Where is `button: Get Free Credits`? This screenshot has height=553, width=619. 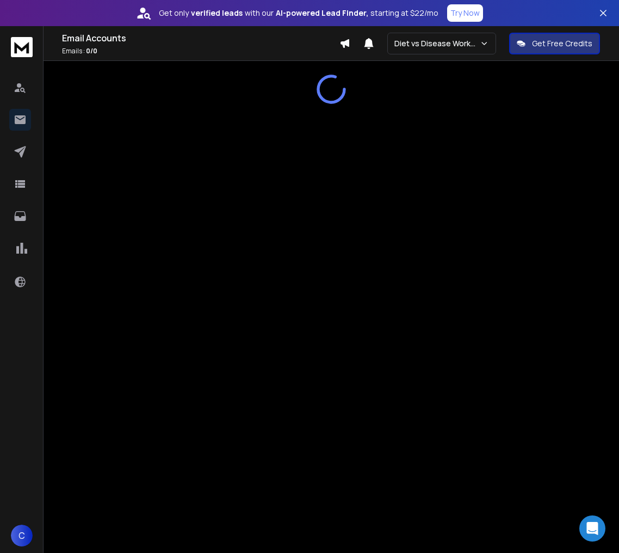
button: Get Free Credits is located at coordinates (554, 44).